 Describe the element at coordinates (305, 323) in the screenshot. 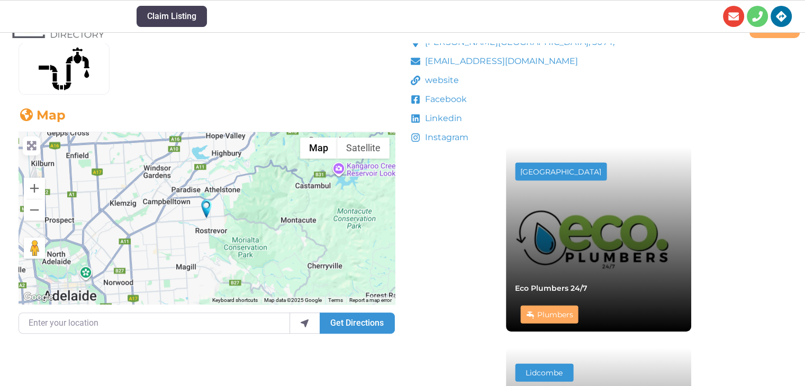

I see `div: use my location` at that location.